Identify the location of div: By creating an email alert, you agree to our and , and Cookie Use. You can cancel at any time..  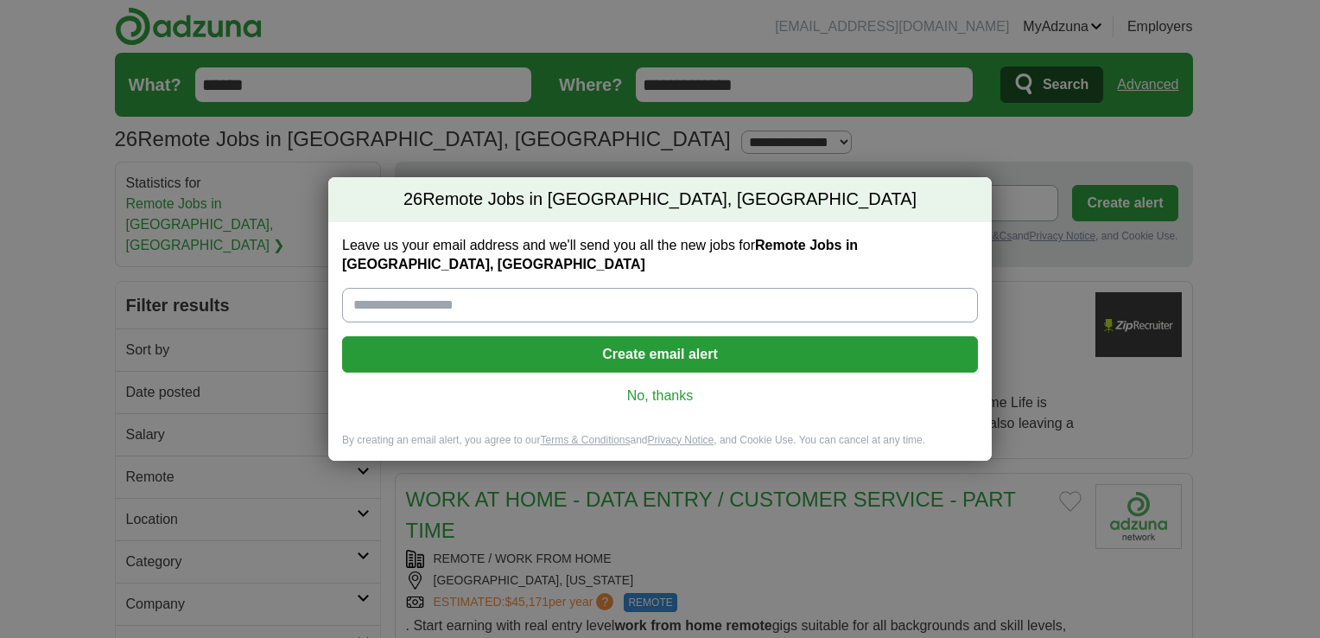
(660, 447).